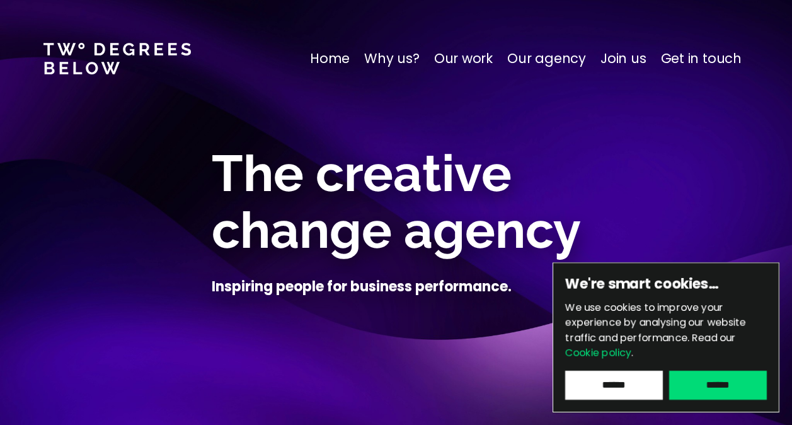 This screenshot has width=792, height=425. What do you see at coordinates (396, 202) in the screenshot?
I see `span: The creative change agency` at bounding box center [396, 202].